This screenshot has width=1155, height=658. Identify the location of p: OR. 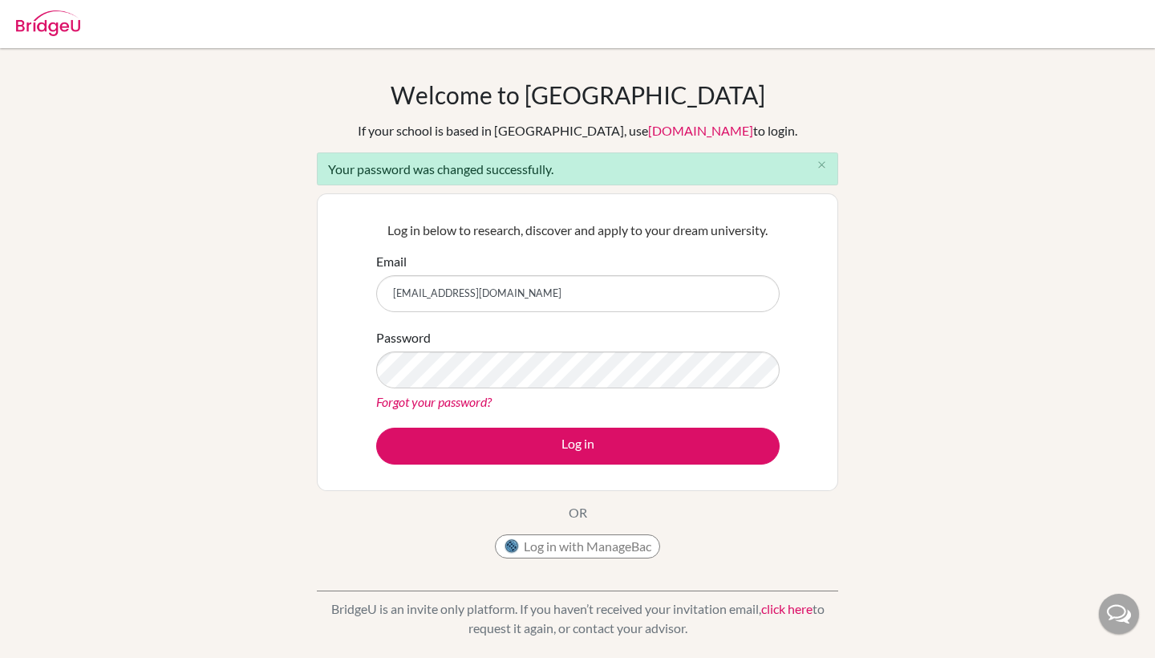
(577, 512).